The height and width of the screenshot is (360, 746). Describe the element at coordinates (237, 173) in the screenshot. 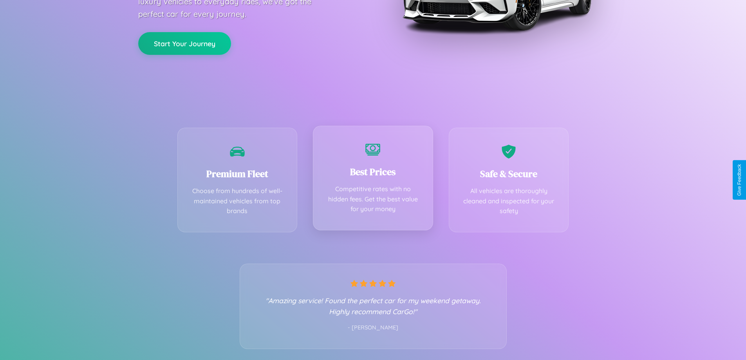

I see `h3: Premium Fleet` at that location.